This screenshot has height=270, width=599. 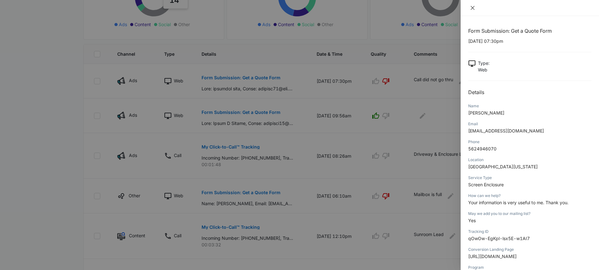 I want to click on div: v 4.0.25, so click(x=24, y=13).